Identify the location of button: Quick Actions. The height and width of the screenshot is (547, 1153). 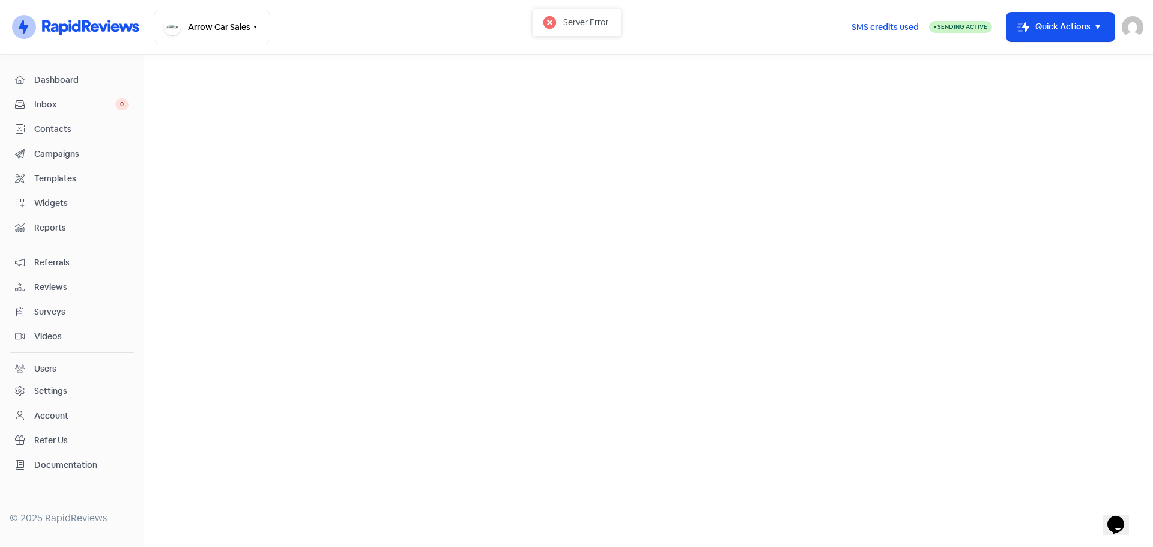
(1061, 27).